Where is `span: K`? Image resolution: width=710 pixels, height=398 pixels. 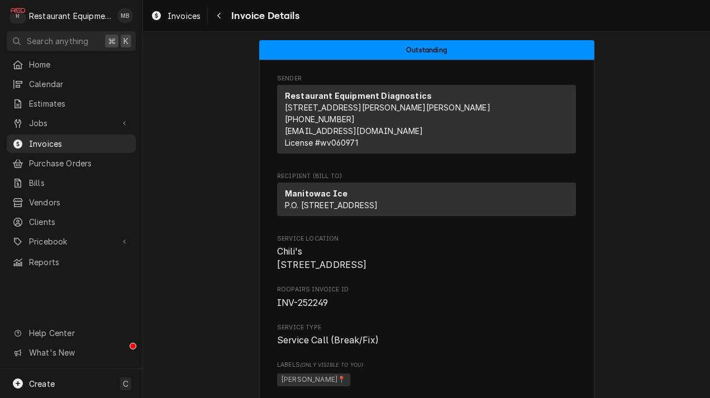 span: K is located at coordinates (126, 41).